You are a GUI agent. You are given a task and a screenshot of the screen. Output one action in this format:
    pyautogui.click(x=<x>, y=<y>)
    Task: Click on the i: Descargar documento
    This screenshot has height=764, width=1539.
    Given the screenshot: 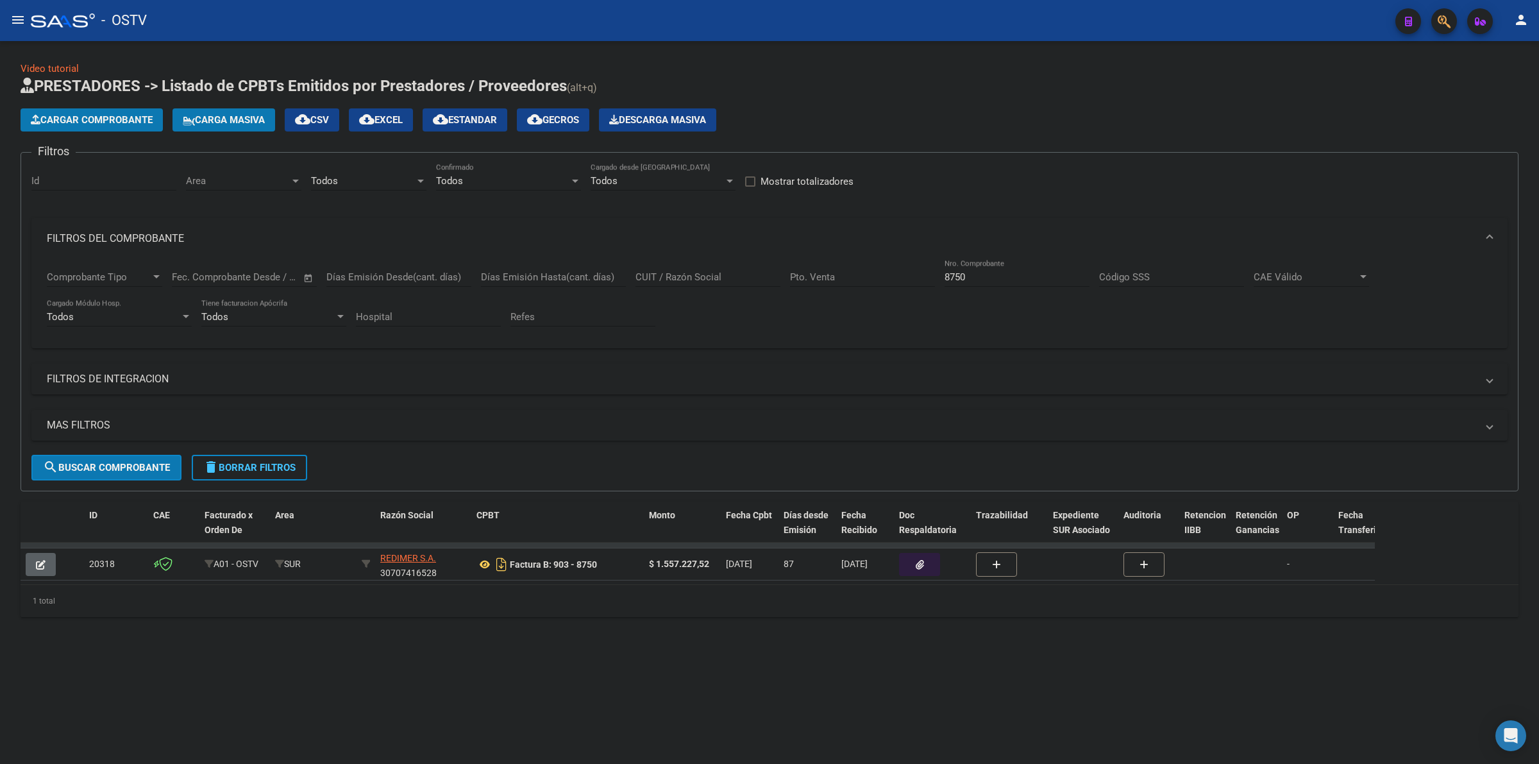 What is the action you would take?
    pyautogui.click(x=501, y=564)
    